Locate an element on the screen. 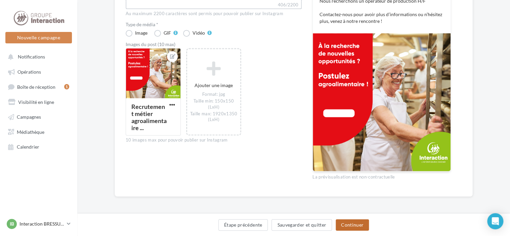 This screenshot has height=236, width=510. a: Campagnes is located at coordinates (39, 116).